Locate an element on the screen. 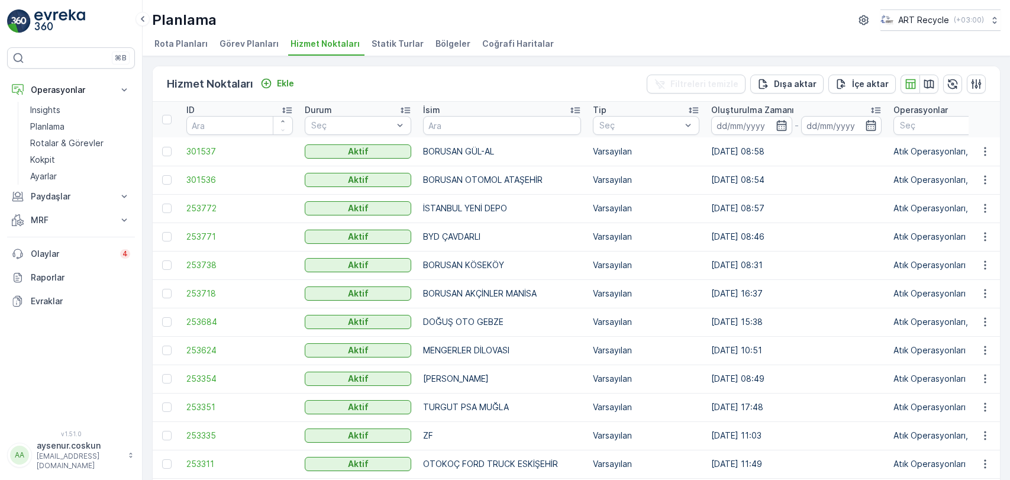 The height and width of the screenshot is (480, 1010). span: Hizmet Noktaları is located at coordinates (325, 44).